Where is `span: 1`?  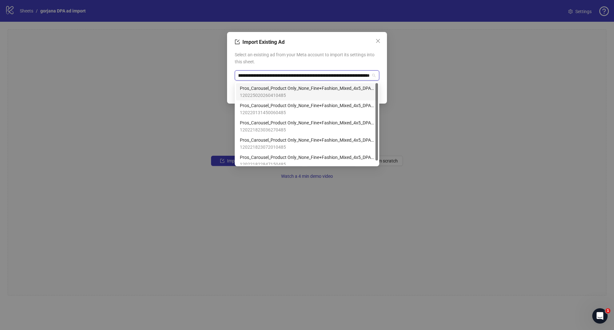
span: 1 is located at coordinates (607, 311).